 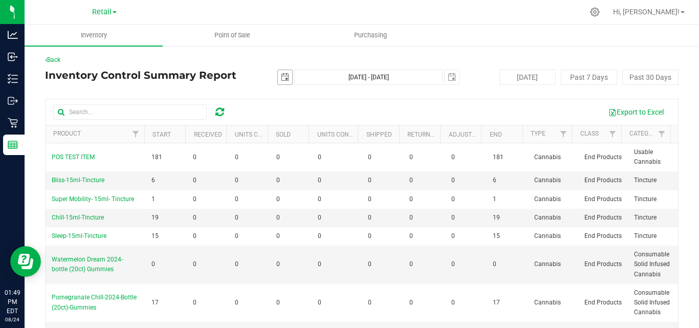 I want to click on a: Received, so click(x=208, y=135).